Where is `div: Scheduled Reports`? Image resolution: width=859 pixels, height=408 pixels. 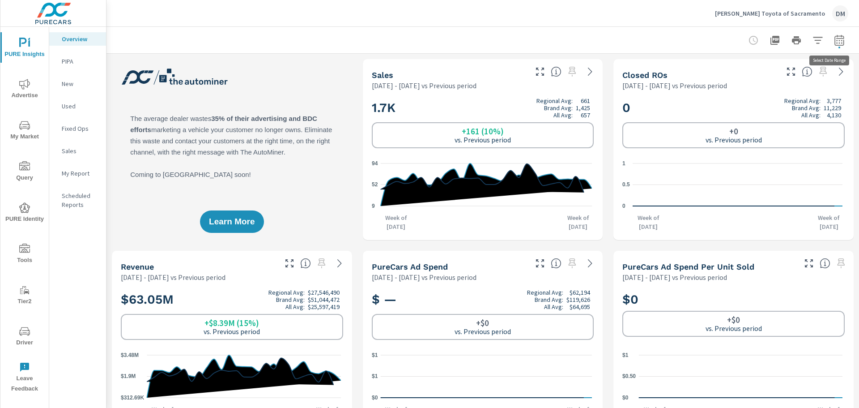 div: Scheduled Reports is located at coordinates (77, 200).